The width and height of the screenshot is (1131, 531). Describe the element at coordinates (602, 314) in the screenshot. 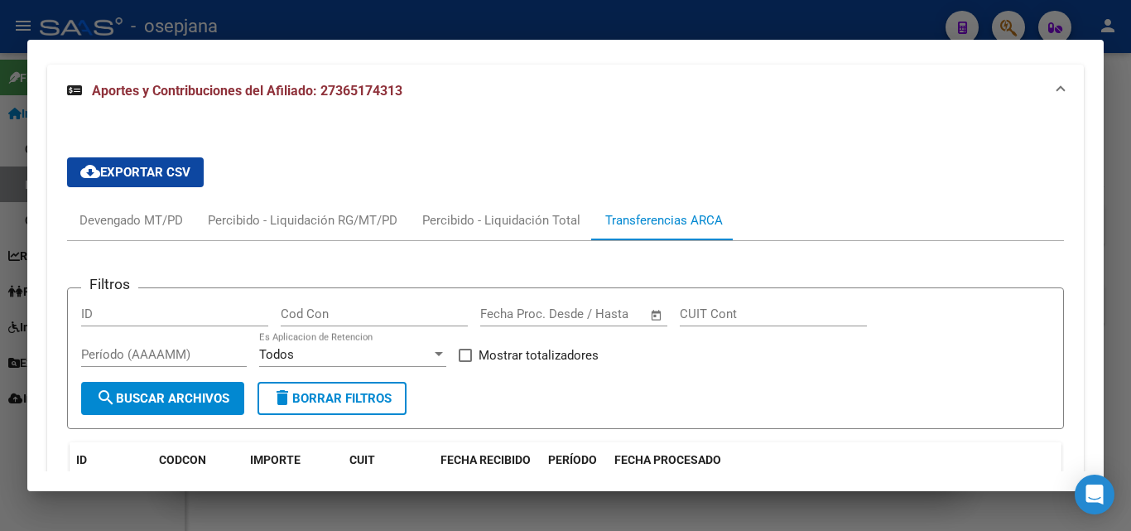

I see `input: Fecha fin` at that location.